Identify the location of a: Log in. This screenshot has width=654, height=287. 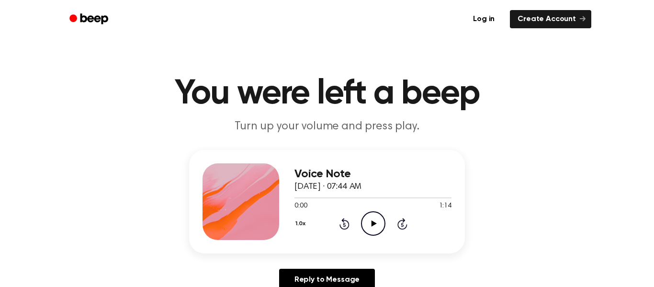
(483, 19).